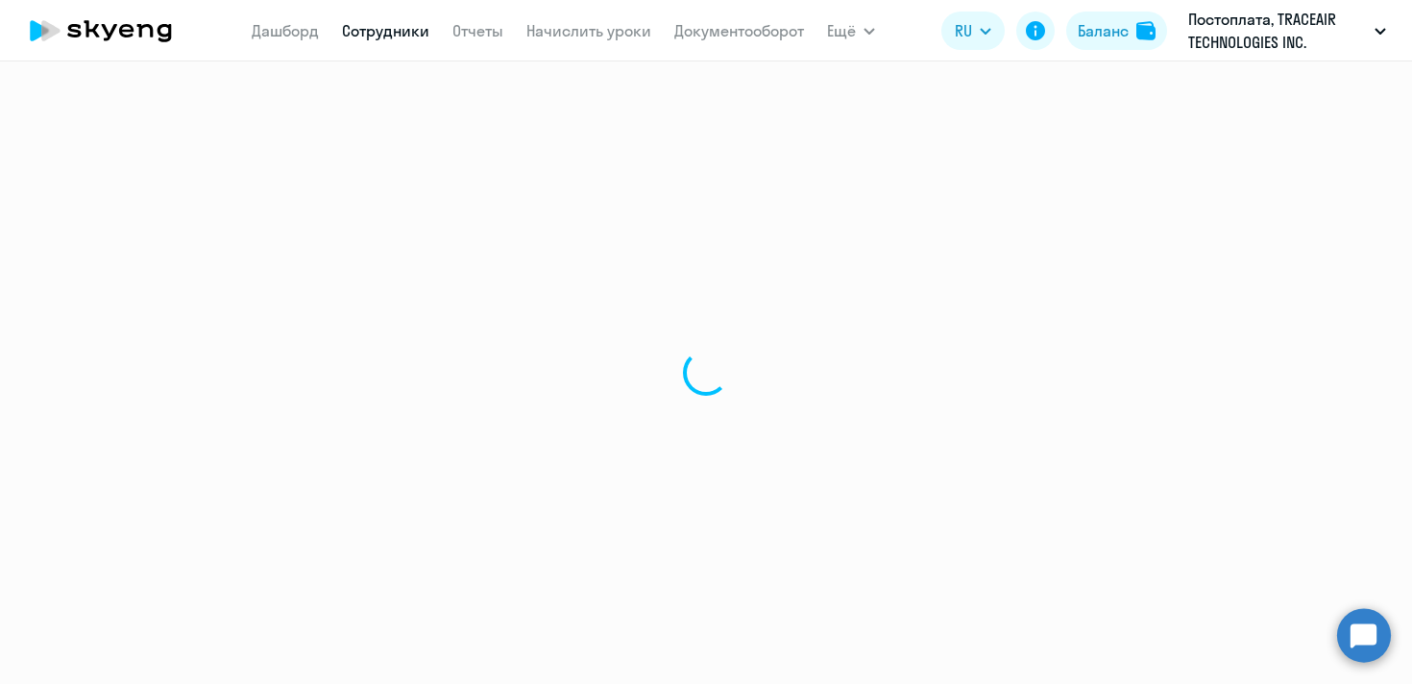  What do you see at coordinates (477, 31) in the screenshot?
I see `a: Отчеты` at bounding box center [477, 31].